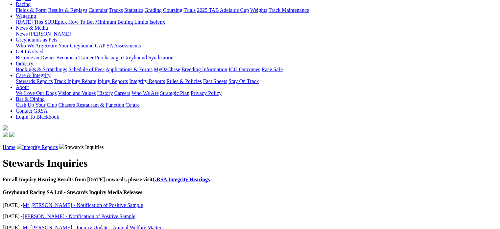 This screenshot has width=500, height=229. I want to click on div: Get Involved, so click(256, 58).